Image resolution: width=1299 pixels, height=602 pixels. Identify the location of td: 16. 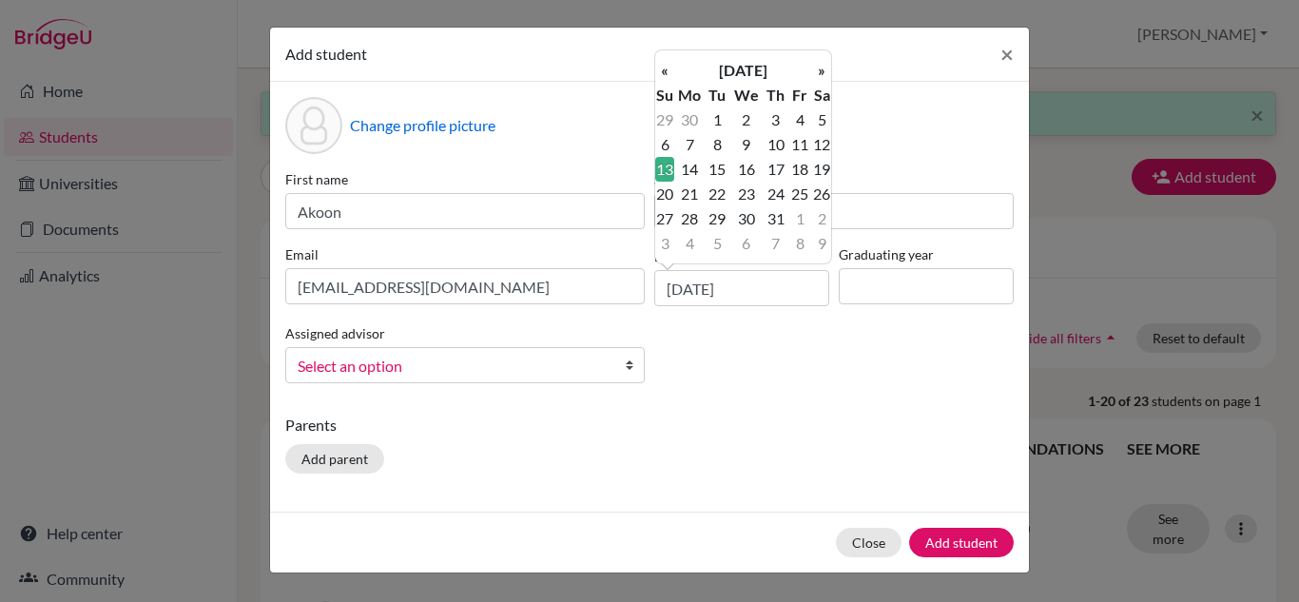
(745, 169).